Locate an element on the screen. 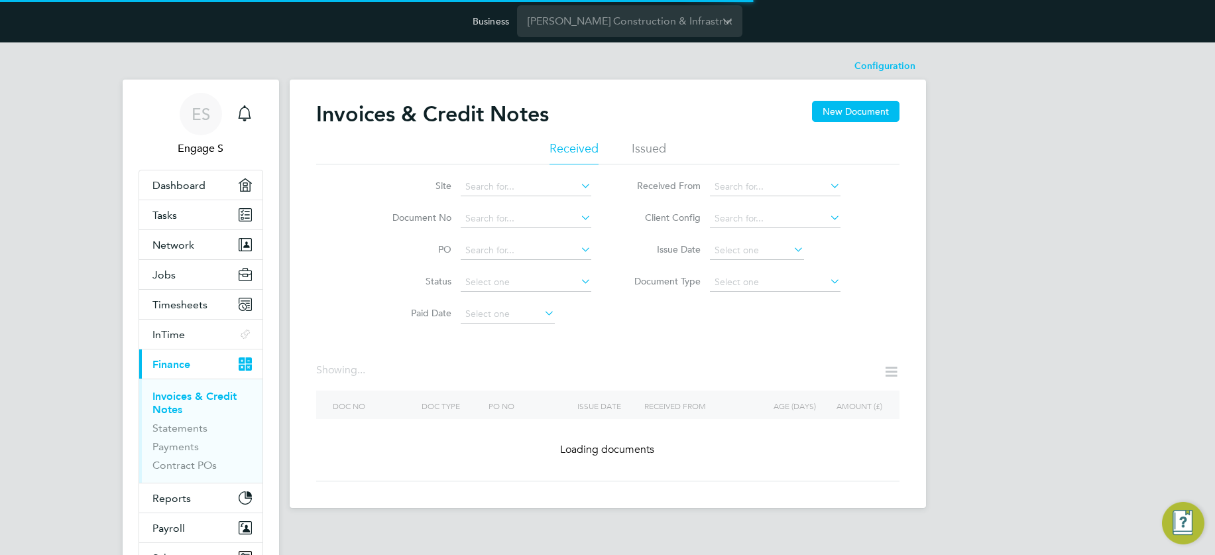 This screenshot has height=555, width=1215. label: Paid Date is located at coordinates (413, 313).